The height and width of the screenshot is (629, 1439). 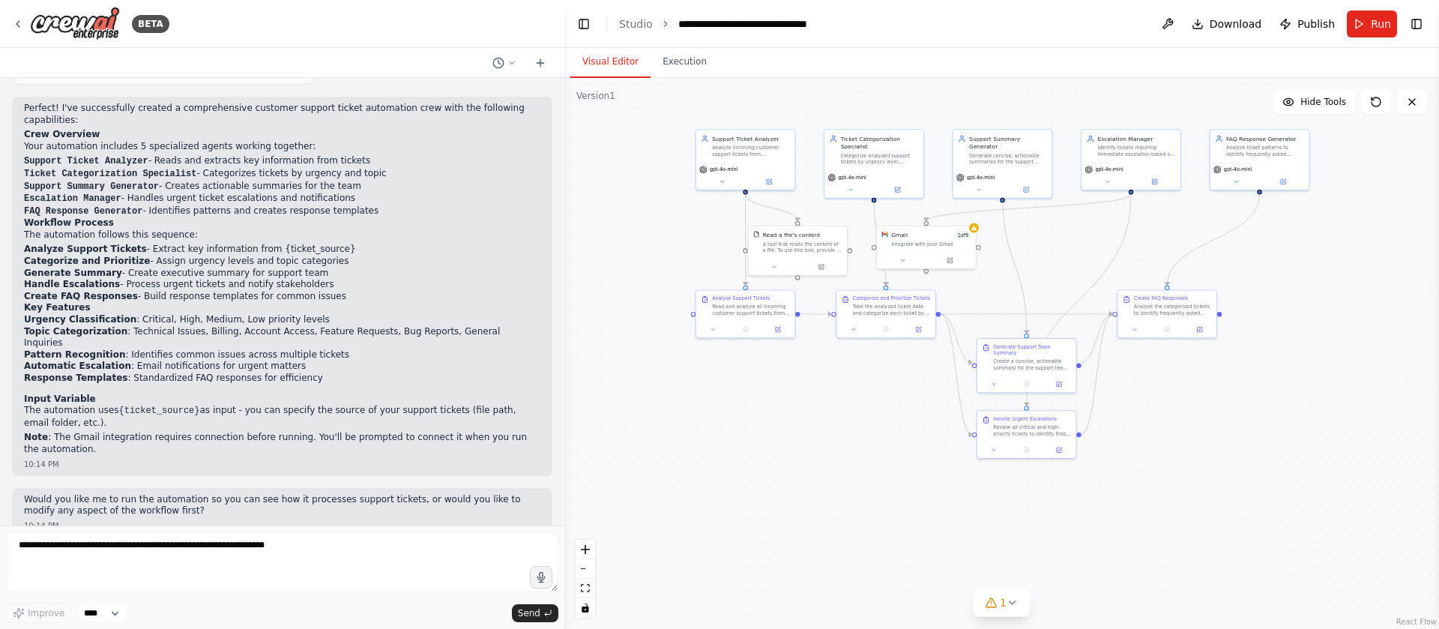 What do you see at coordinates (282, 235) in the screenshot?
I see `p: The automation follows this sequence:` at bounding box center [282, 235].